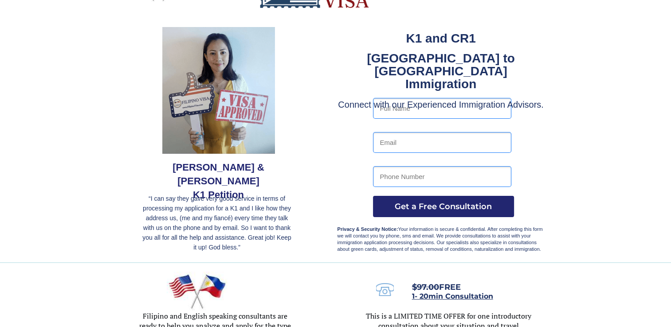  I want to click on p: “I can say they gave very good service in terms of processing my application for a K1 and I like ..., so click(217, 223).